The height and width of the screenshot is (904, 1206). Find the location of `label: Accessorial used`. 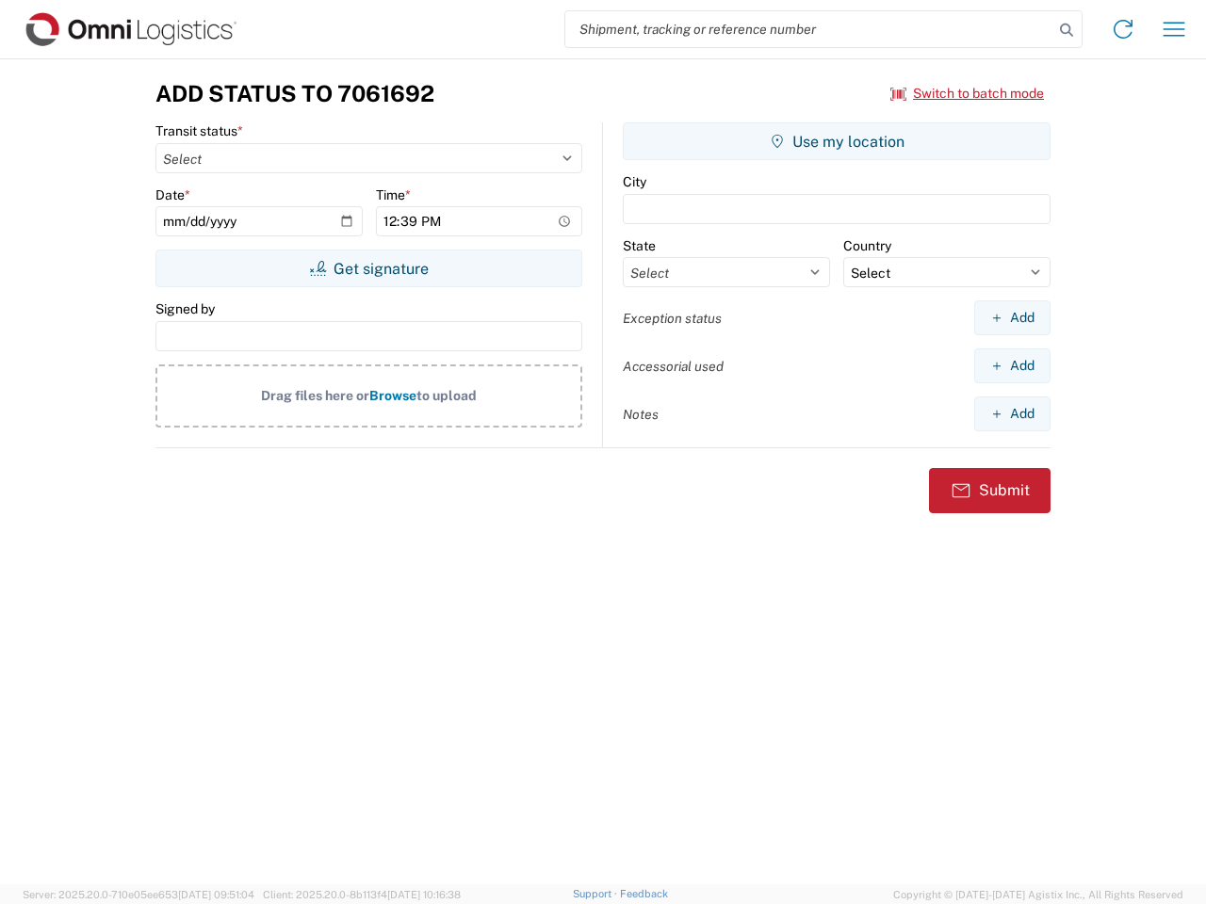

label: Accessorial used is located at coordinates (673, 366).